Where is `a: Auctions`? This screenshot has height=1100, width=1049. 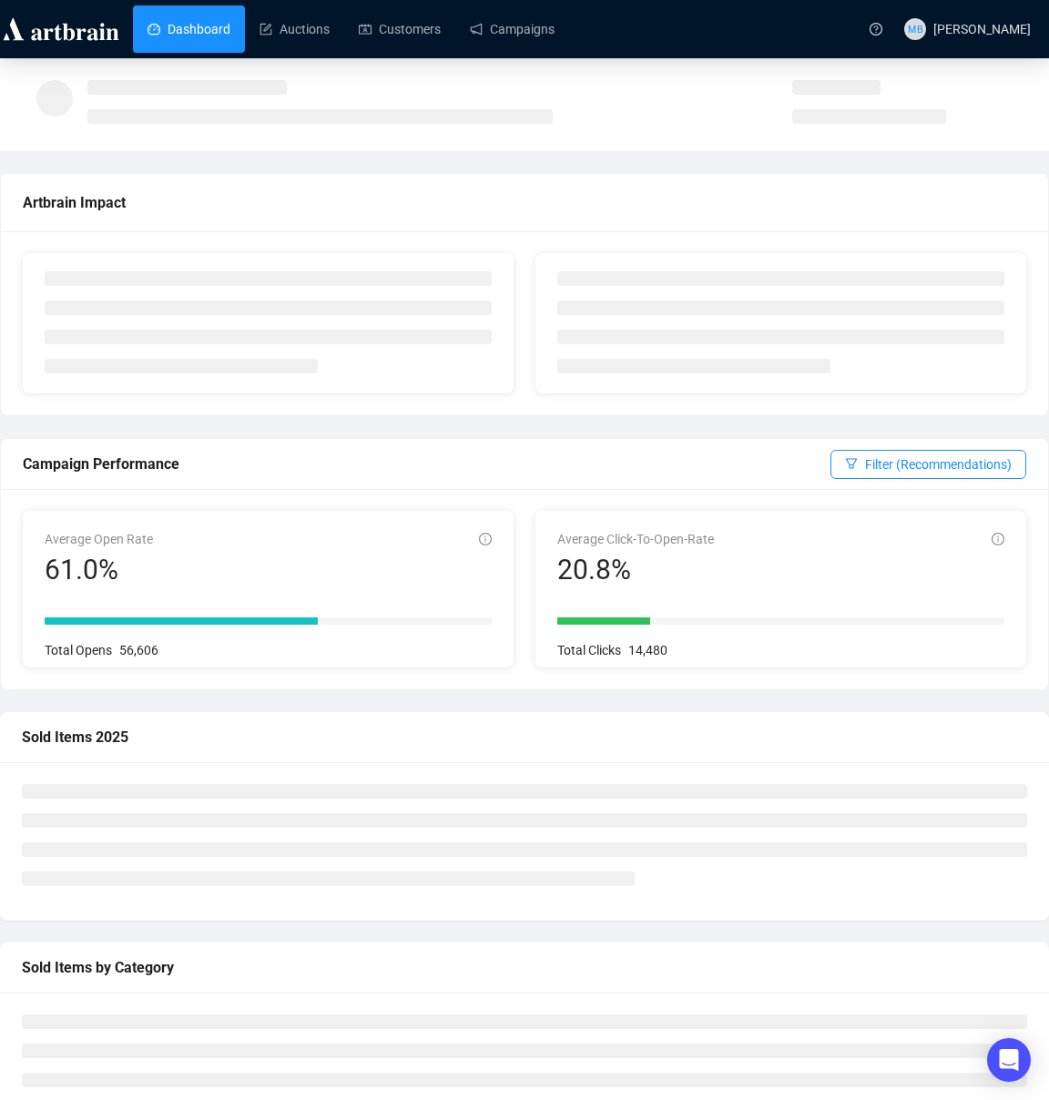 a: Auctions is located at coordinates (294, 29).